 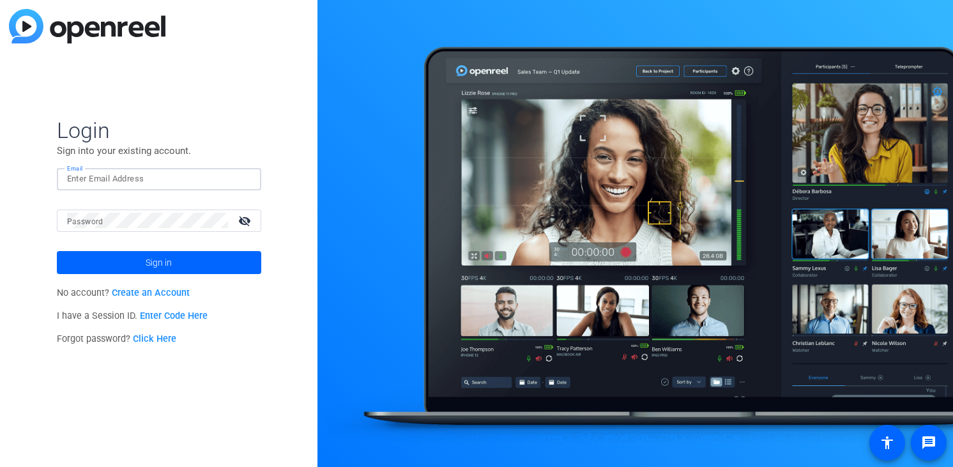 I want to click on span: Login, so click(x=159, y=130).